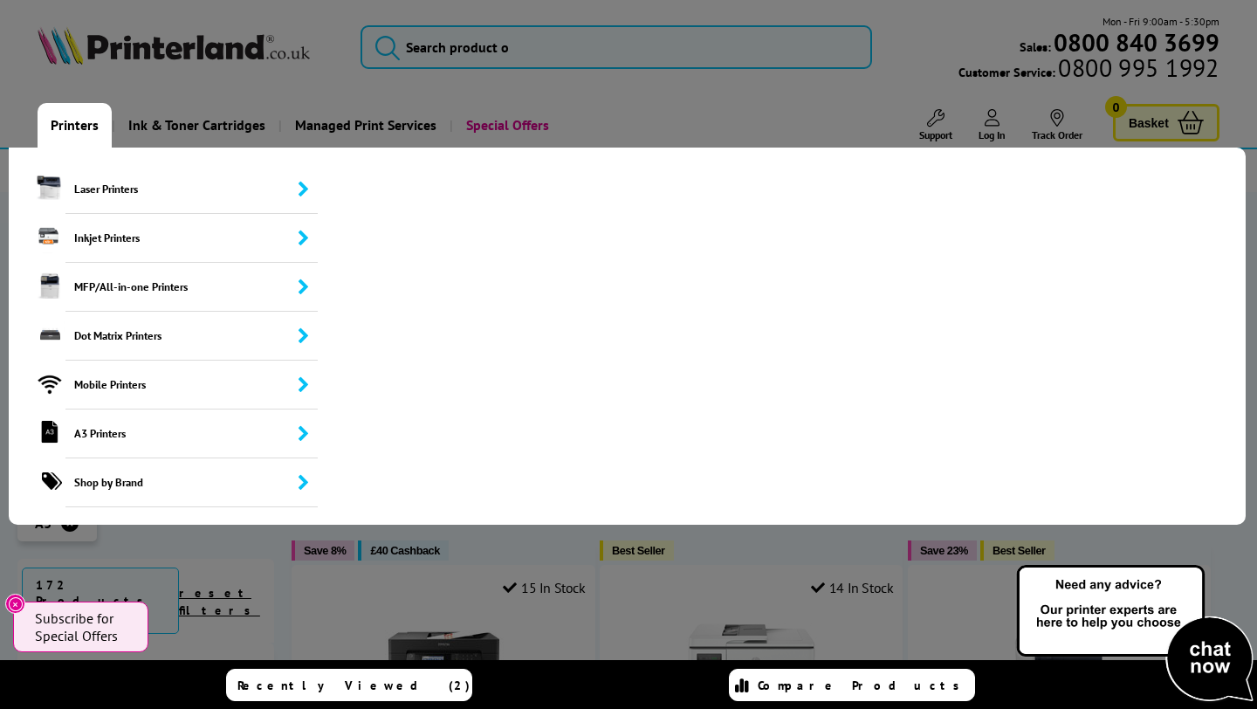 Image resolution: width=1257 pixels, height=709 pixels. What do you see at coordinates (191, 336) in the screenshot?
I see `span: Dot Matrix Printers` at bounding box center [191, 336].